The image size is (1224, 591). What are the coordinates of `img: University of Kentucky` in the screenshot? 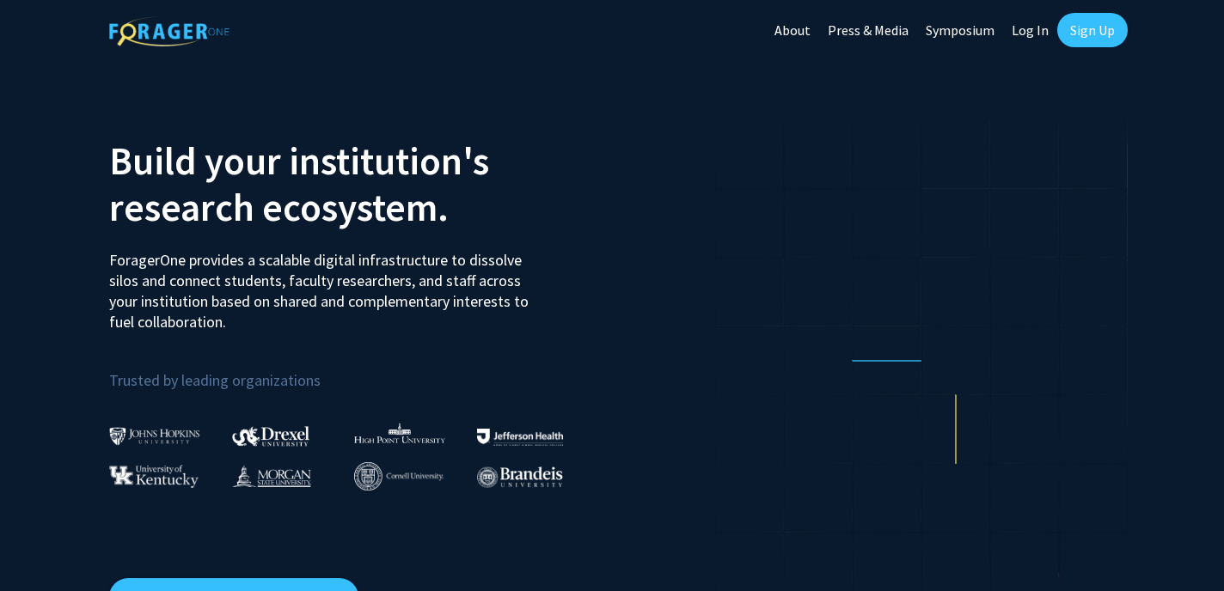 It's located at (154, 476).